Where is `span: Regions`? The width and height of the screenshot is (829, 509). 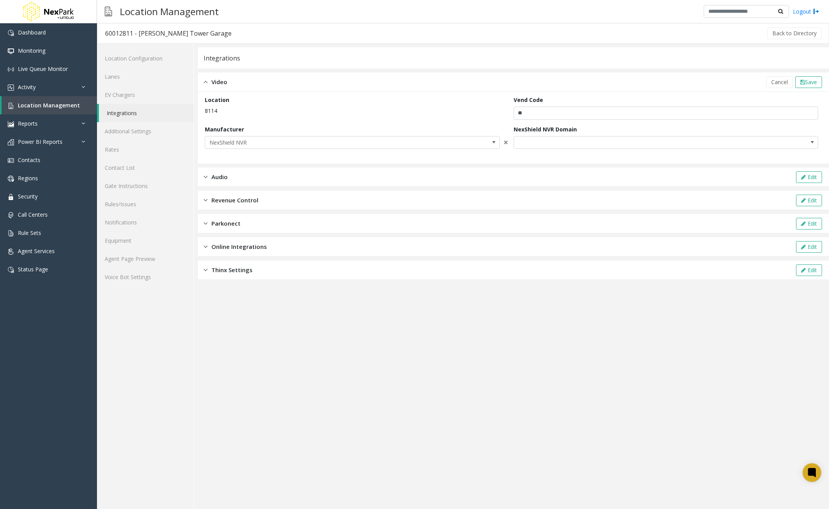
span: Regions is located at coordinates (28, 178).